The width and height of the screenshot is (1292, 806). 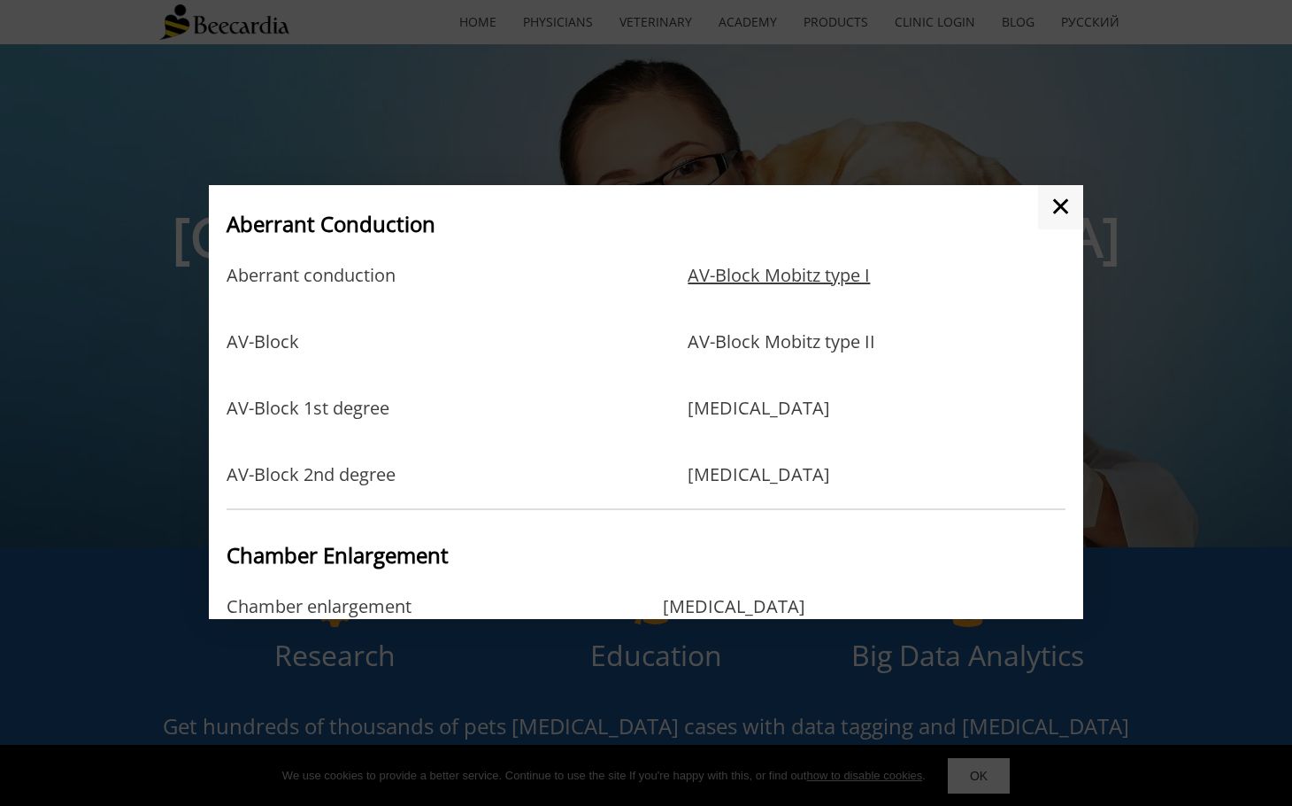 What do you see at coordinates (308, 426) in the screenshot?
I see `a: AV-Block 1st degree` at bounding box center [308, 426].